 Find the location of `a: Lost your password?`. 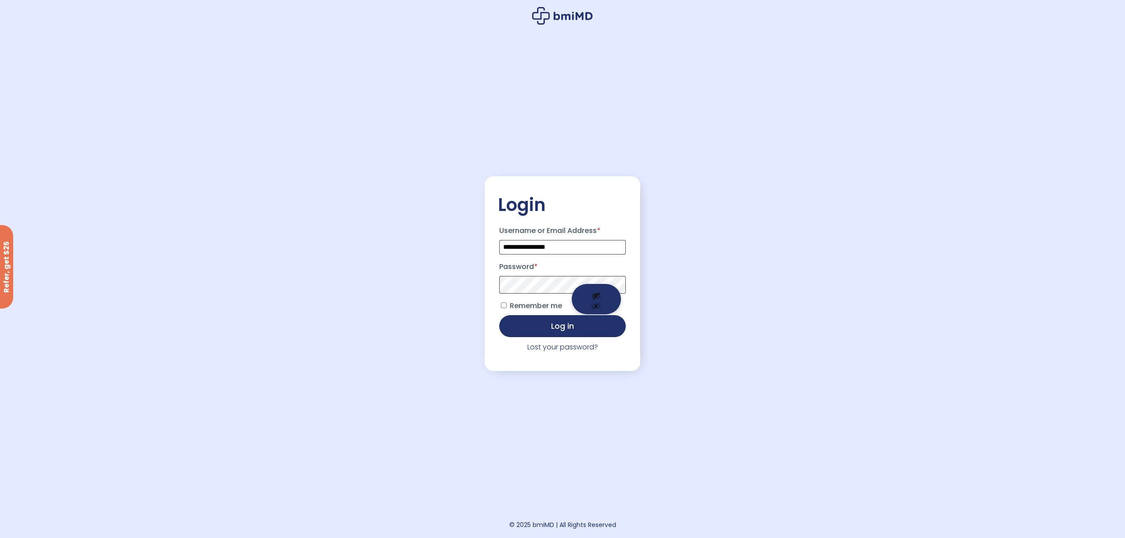

a: Lost your password? is located at coordinates (563, 347).